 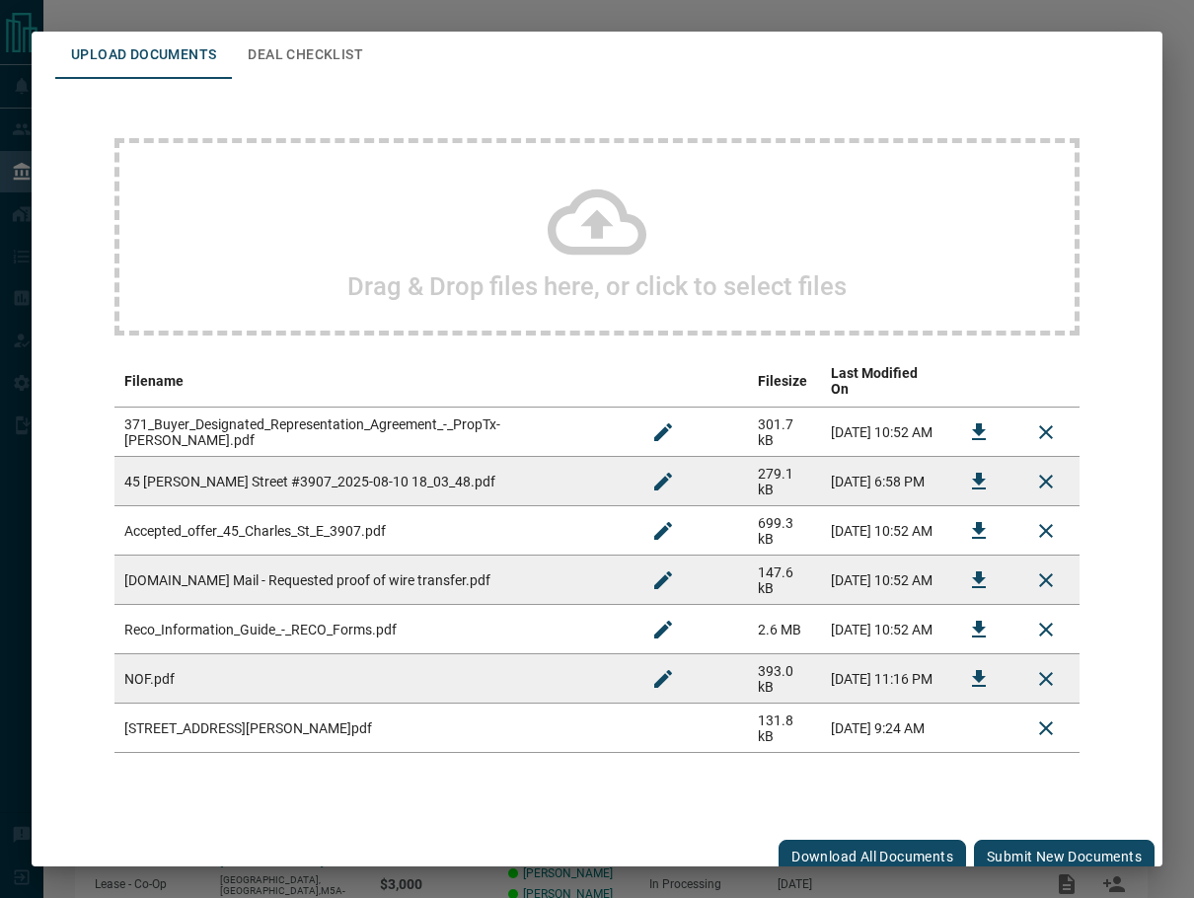 What do you see at coordinates (784, 629) in the screenshot?
I see `td: 2.6 MB` at bounding box center [784, 629].